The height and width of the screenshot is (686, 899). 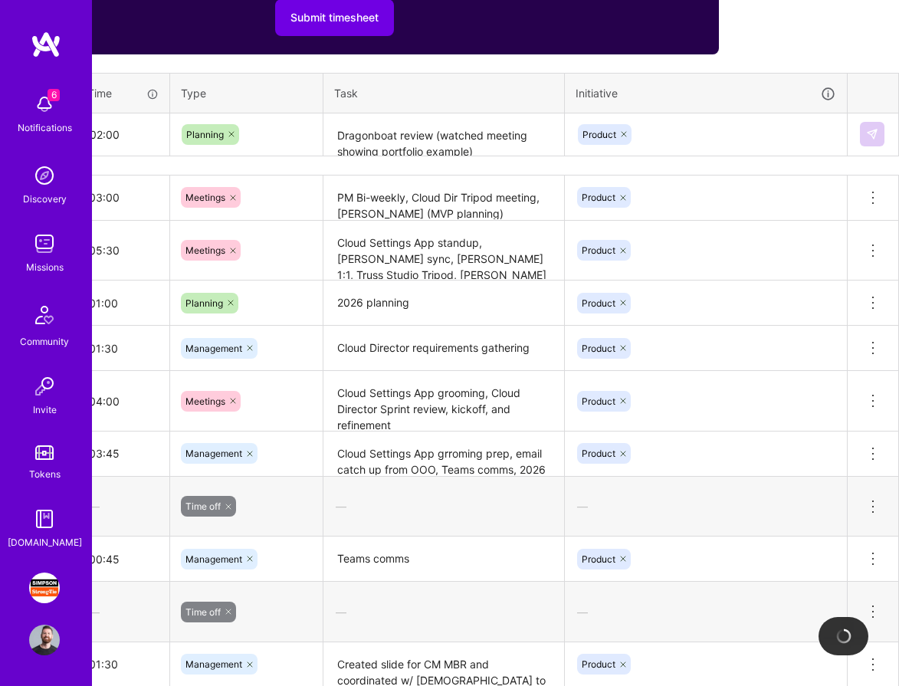 I want to click on textarea: Cloud Director requirements gathering, so click(x=444, y=348).